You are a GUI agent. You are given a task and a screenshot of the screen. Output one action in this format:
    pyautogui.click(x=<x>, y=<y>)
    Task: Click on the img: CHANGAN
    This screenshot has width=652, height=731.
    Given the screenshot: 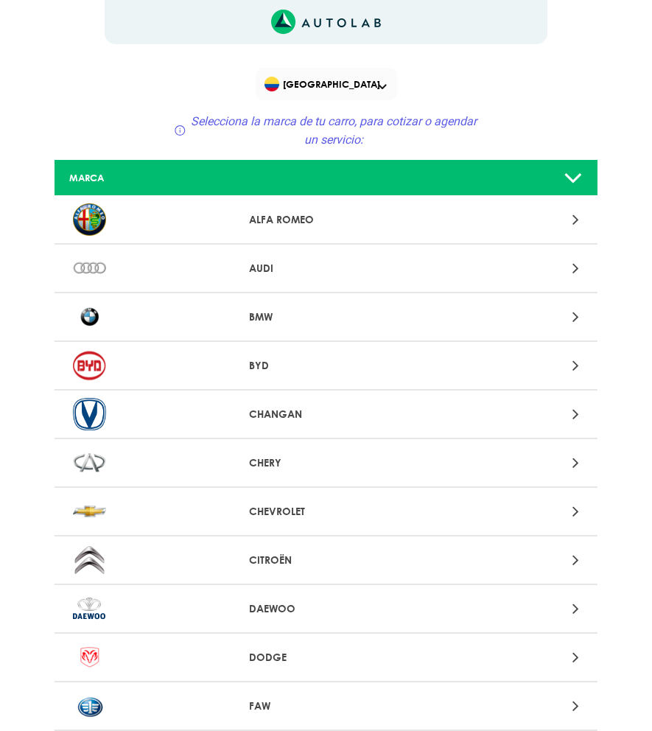 What is the action you would take?
    pyautogui.click(x=89, y=414)
    